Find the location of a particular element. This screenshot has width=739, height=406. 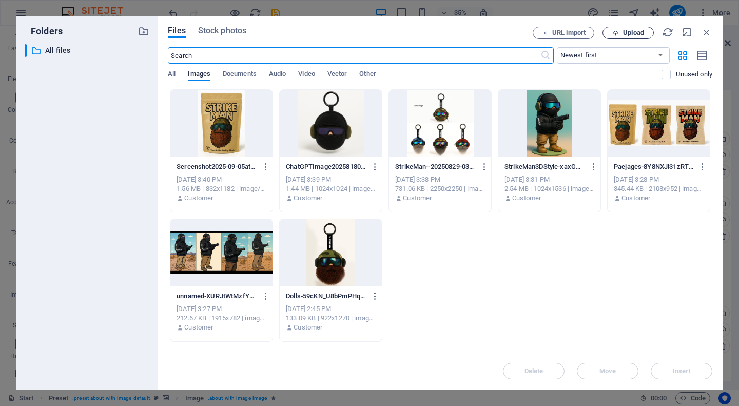

i: Reload is located at coordinates (668, 32).